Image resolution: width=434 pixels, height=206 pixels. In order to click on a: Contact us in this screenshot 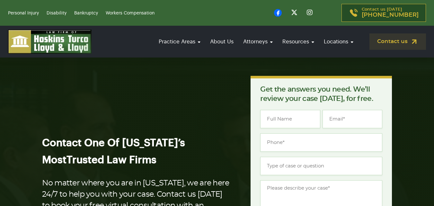, I will do `click(398, 41)`.